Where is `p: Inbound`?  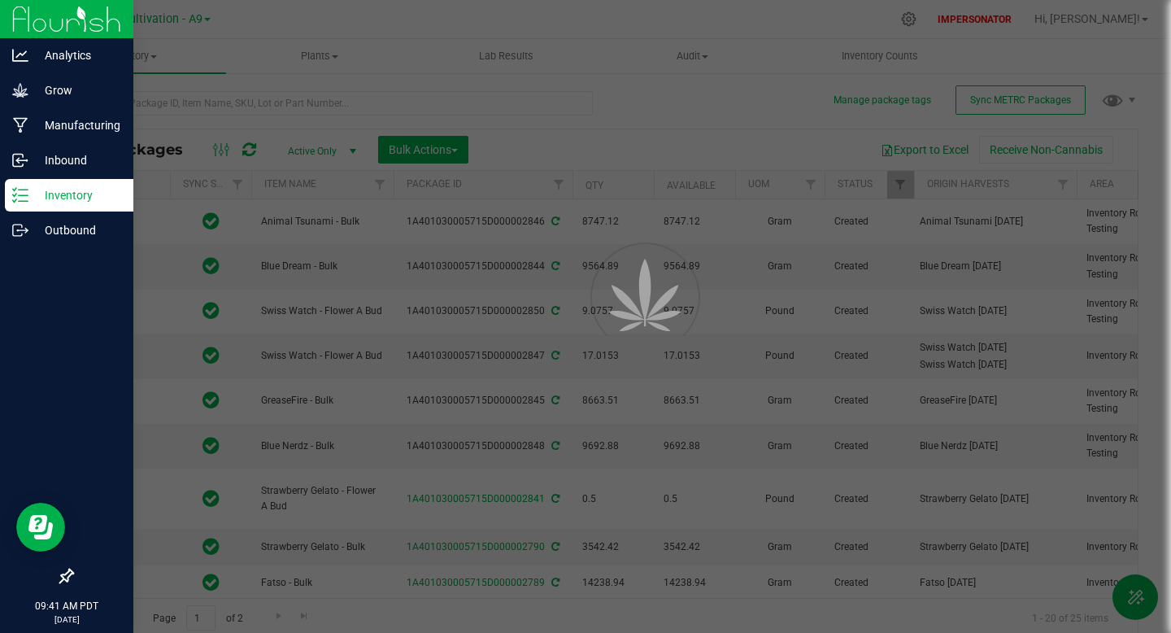 p: Inbound is located at coordinates (77, 160).